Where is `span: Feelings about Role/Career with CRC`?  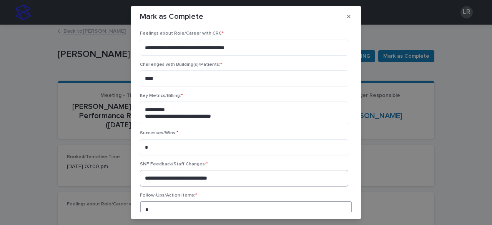 span: Feelings about Role/Career with CRC is located at coordinates (182, 33).